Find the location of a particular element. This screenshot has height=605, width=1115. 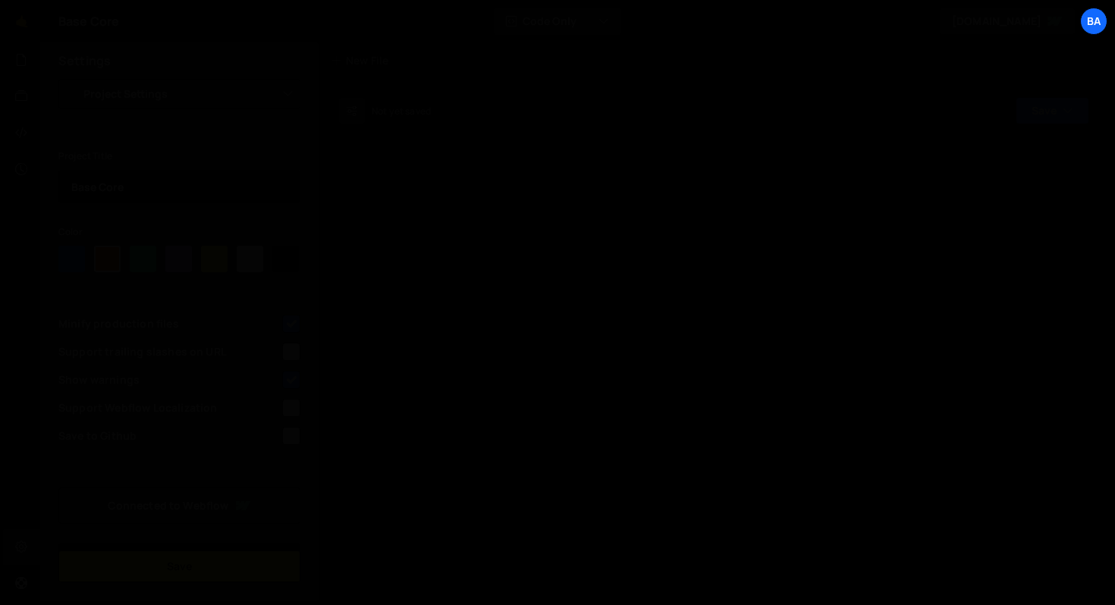

span: Minify production files is located at coordinates (169, 324).